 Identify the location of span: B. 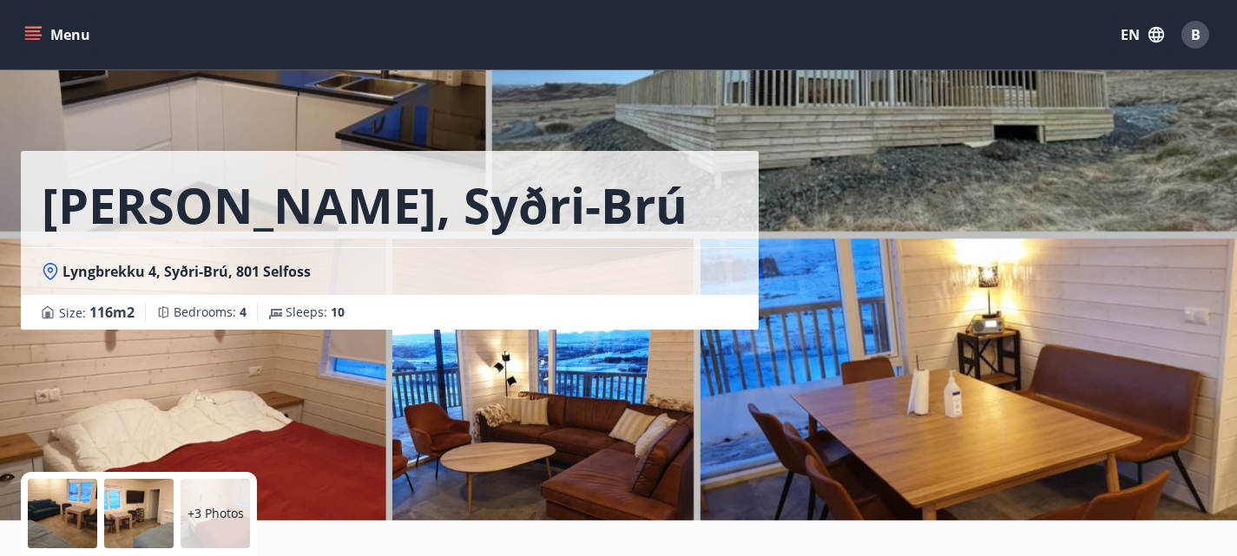
(1195, 35).